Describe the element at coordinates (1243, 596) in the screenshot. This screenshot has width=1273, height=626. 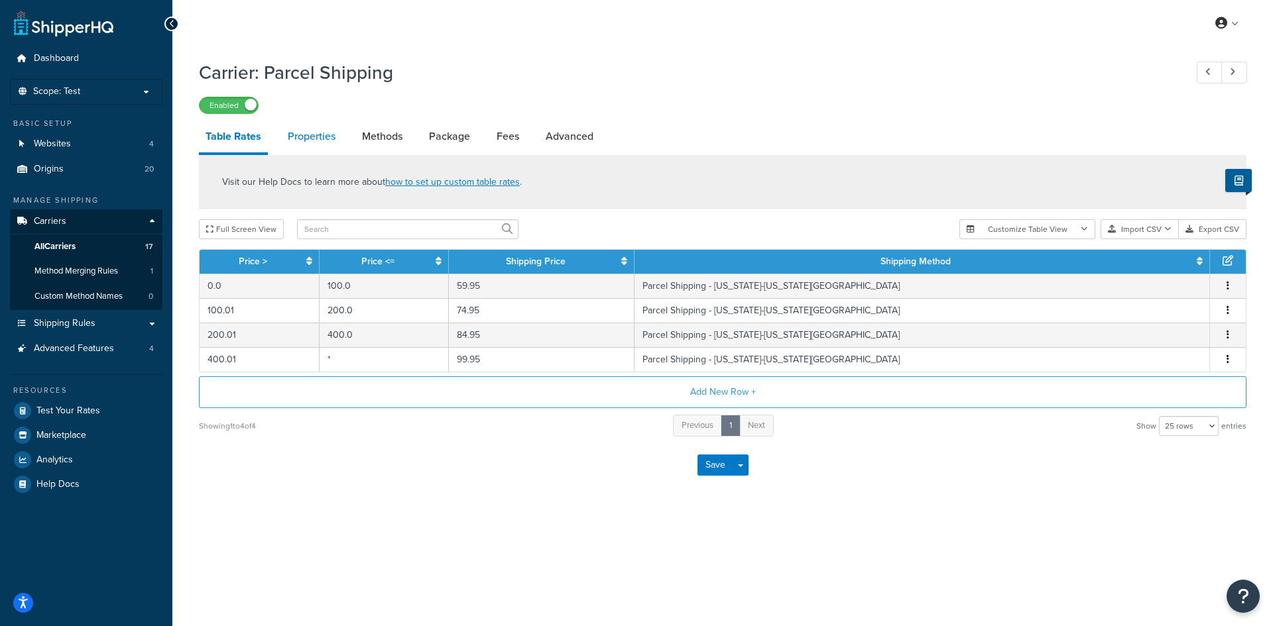
I see `button: Open Resource Center` at that location.